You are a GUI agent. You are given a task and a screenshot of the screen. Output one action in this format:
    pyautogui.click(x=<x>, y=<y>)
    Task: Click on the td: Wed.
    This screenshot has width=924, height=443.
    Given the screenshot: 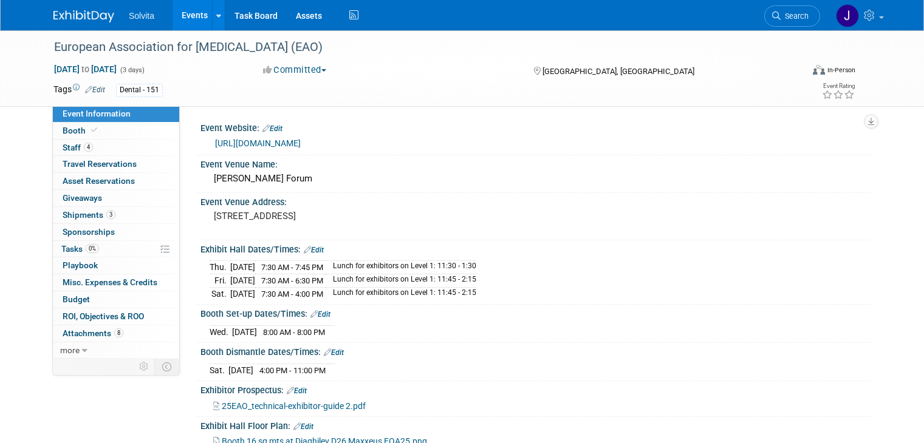 What is the action you would take?
    pyautogui.click(x=220, y=332)
    